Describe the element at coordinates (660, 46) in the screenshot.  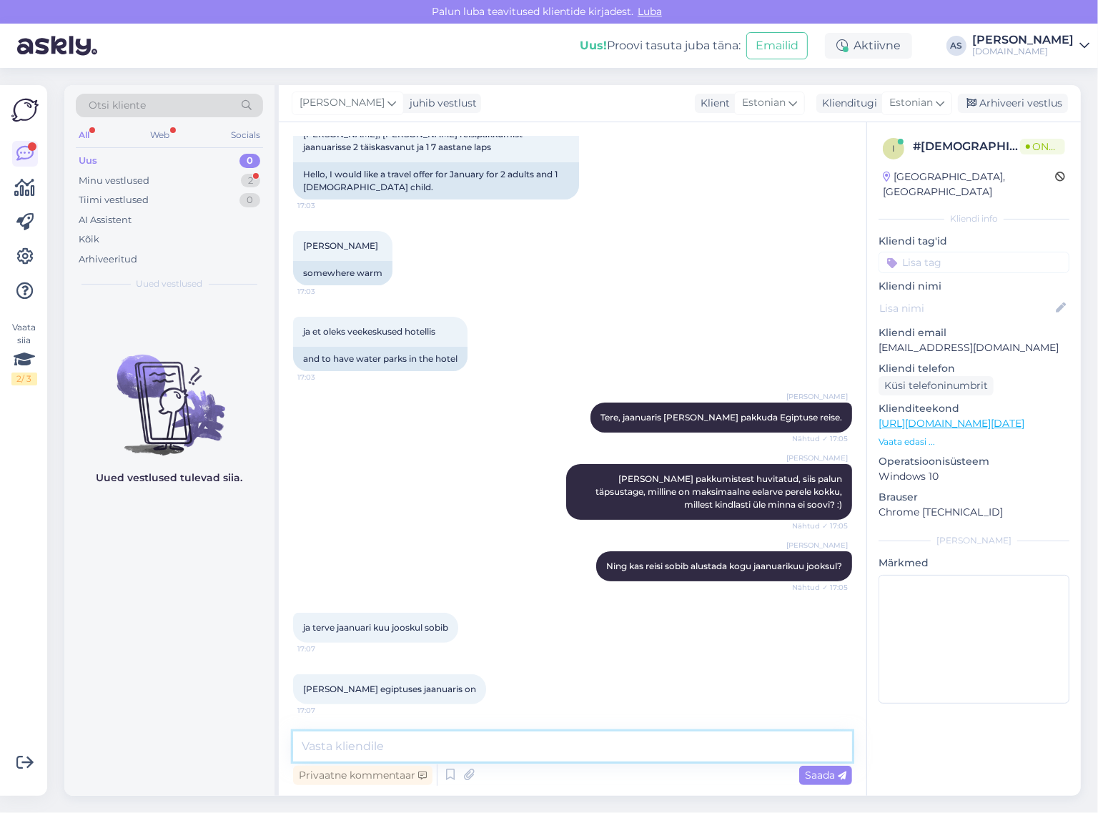
I see `div: Proovi tasuta juba täna:` at that location.